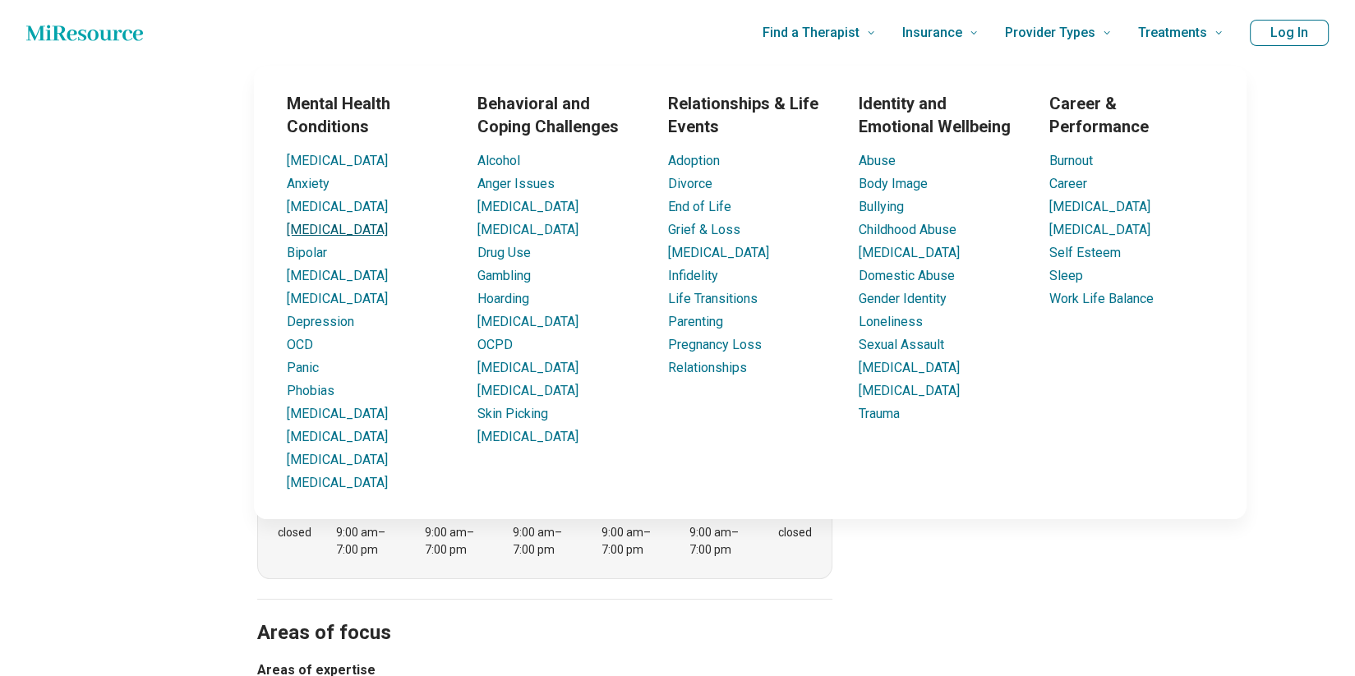 The image size is (1355, 676). Describe the element at coordinates (712, 298) in the screenshot. I see `a: Life Transitions` at that location.